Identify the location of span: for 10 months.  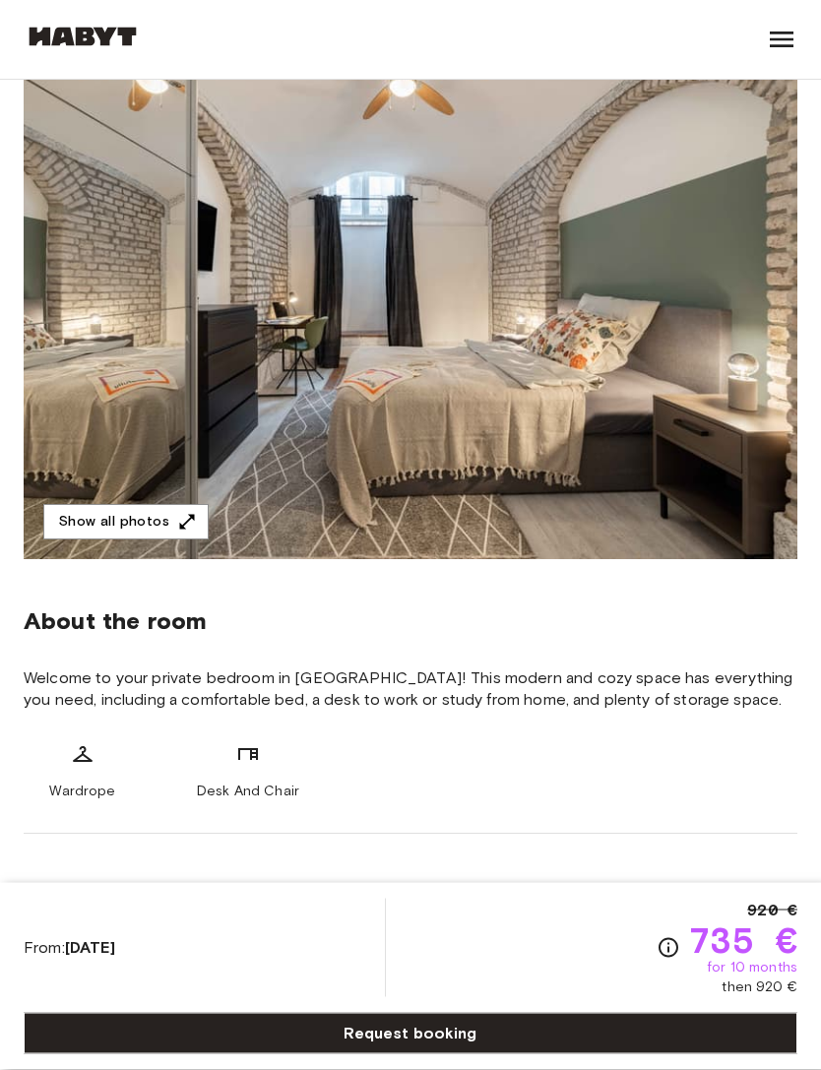
(752, 967).